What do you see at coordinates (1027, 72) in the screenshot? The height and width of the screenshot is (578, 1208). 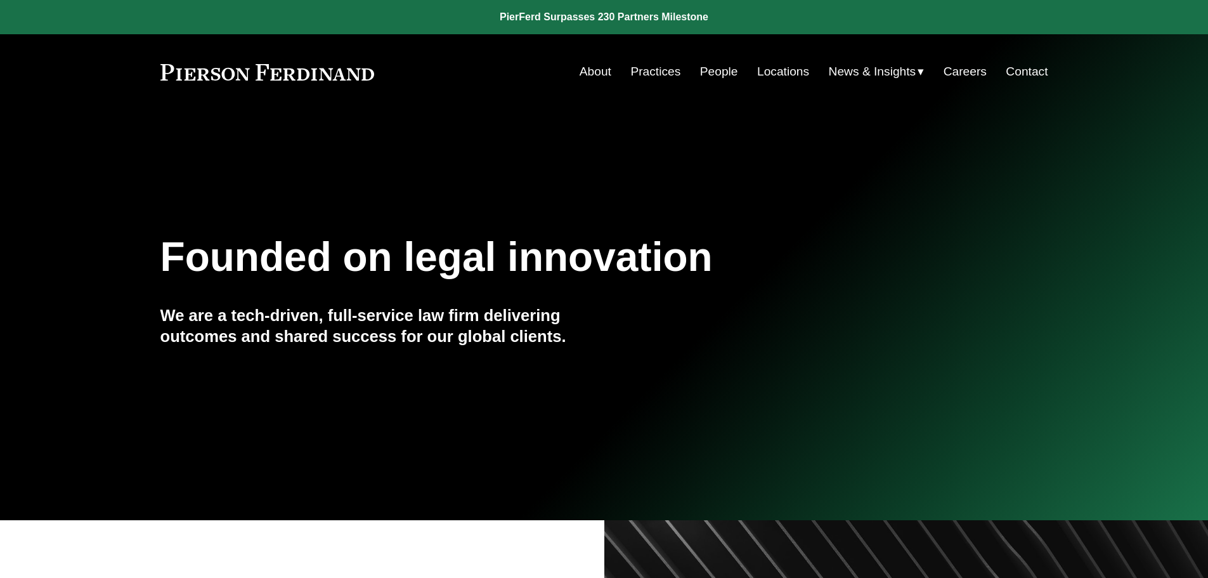 I see `a: Contact` at bounding box center [1027, 72].